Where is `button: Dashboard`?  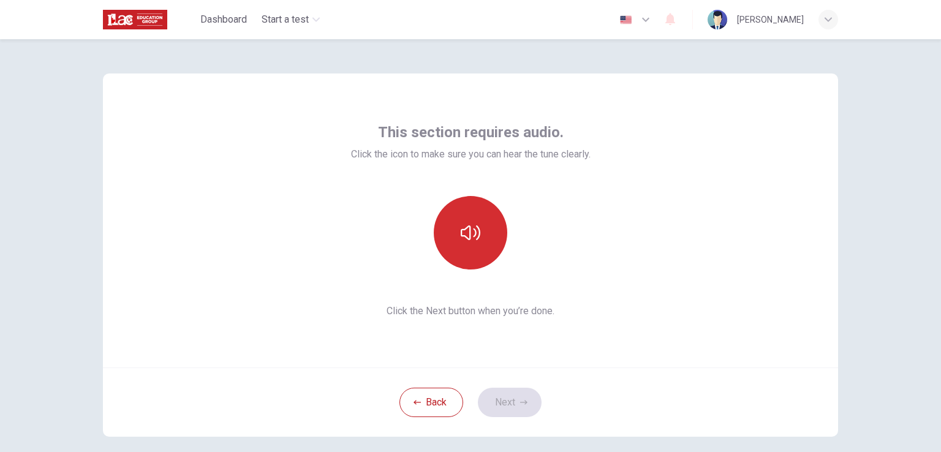 button: Dashboard is located at coordinates (224, 20).